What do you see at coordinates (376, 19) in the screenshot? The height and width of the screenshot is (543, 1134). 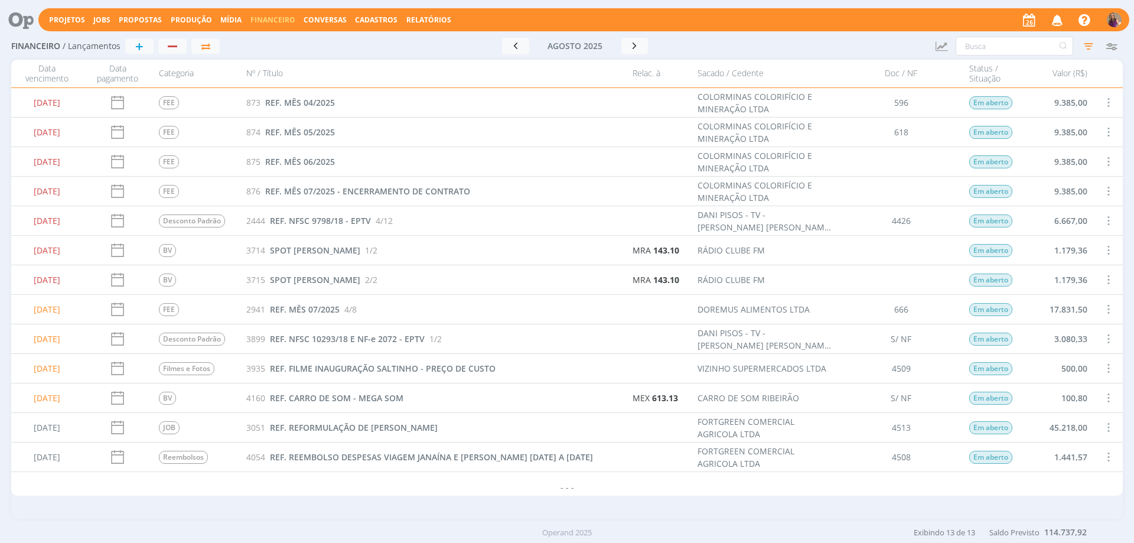 I see `span: Cadastros` at bounding box center [376, 19].